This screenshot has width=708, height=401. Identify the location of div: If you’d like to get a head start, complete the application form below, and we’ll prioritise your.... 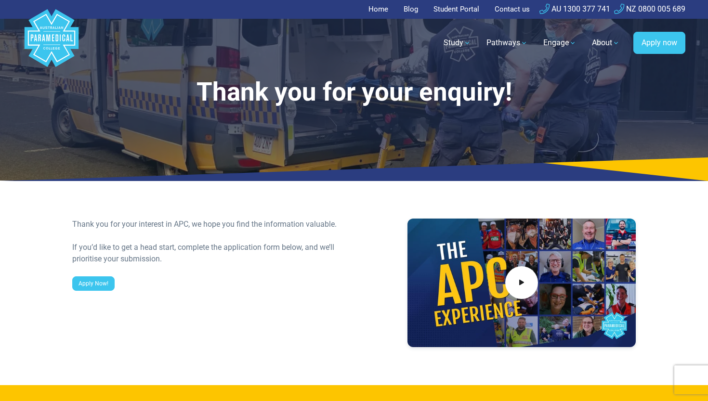
(210, 253).